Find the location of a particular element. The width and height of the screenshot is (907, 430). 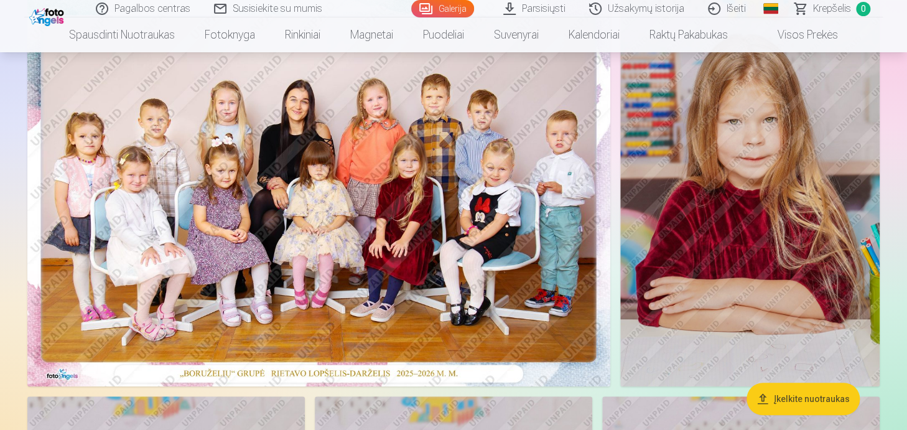

a: Rinkiniai is located at coordinates (302, 35).